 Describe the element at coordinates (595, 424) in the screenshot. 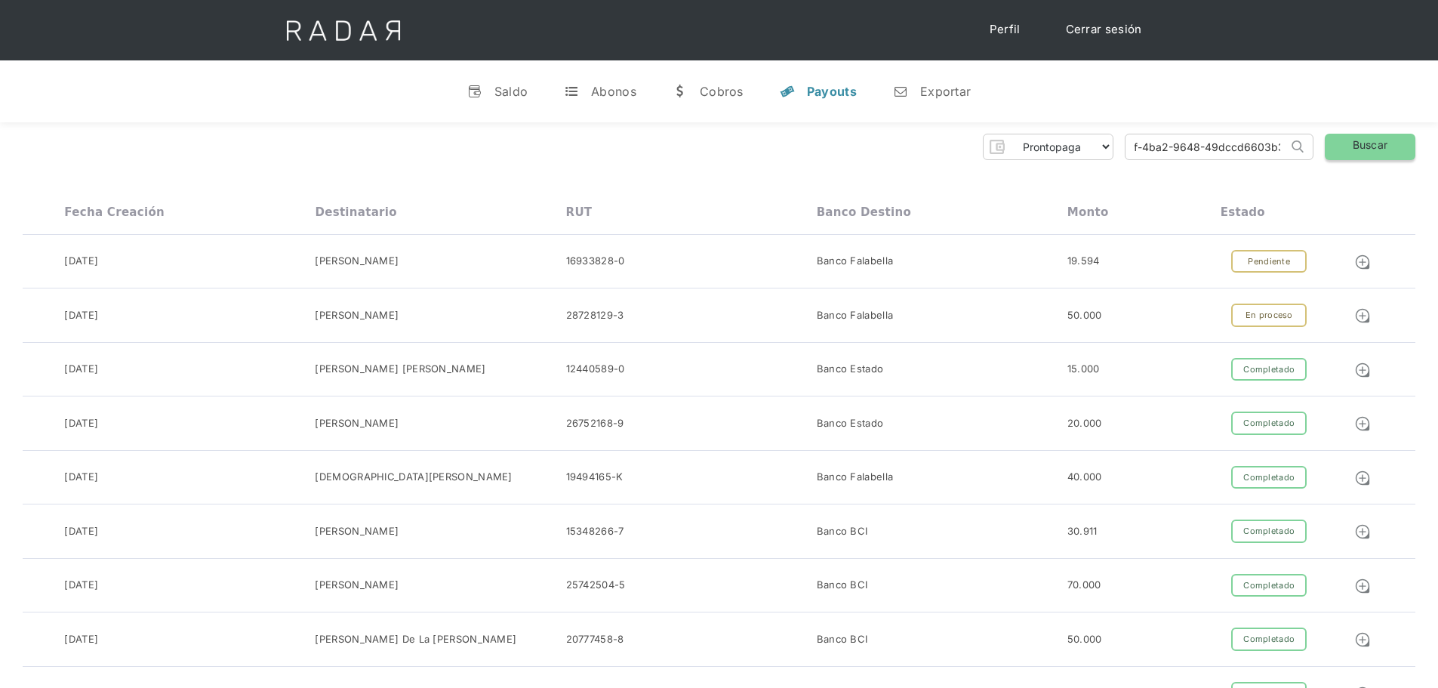

I see `div: 26752168-9` at that location.